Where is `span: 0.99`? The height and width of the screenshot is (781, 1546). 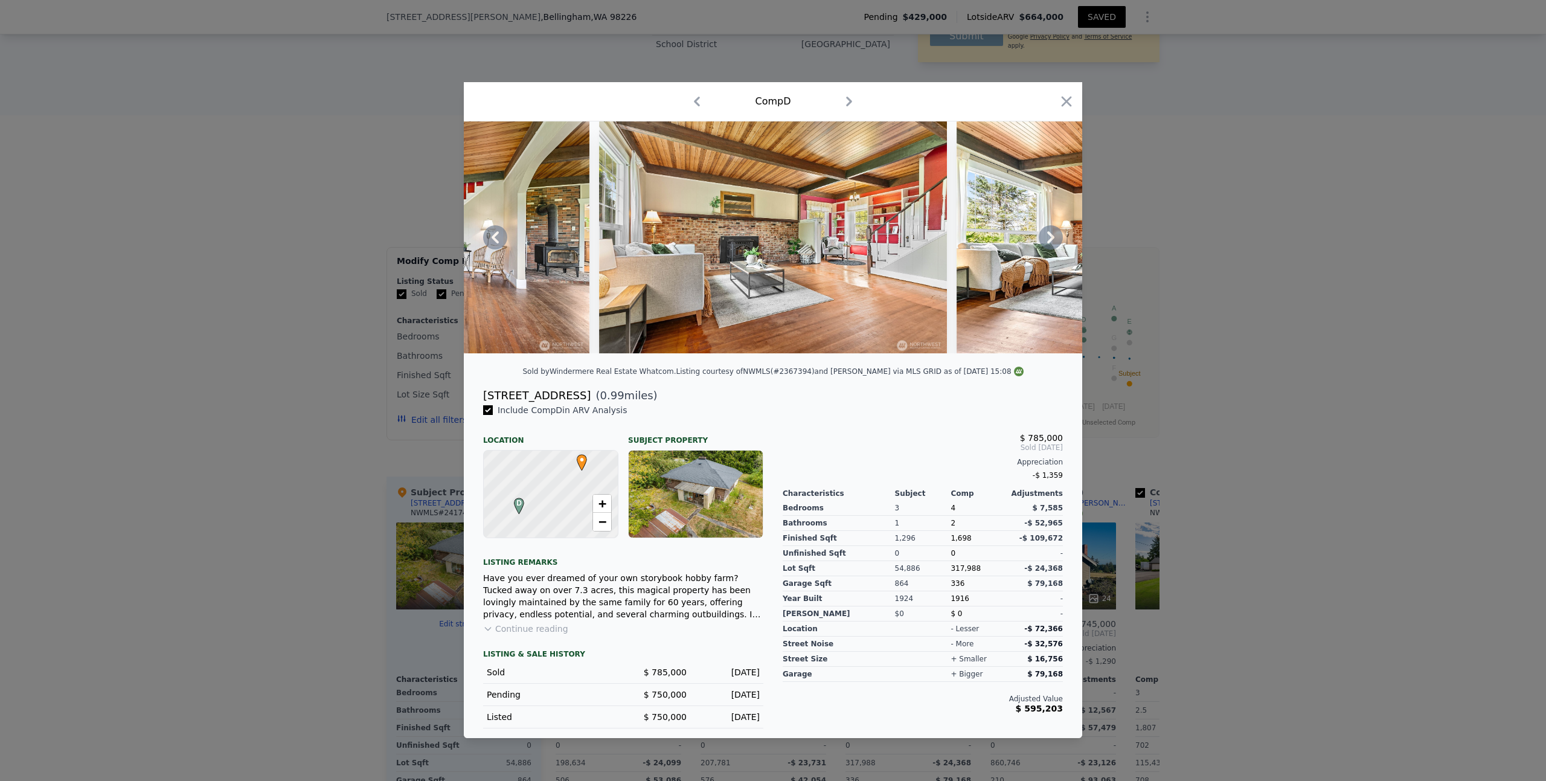
span: 0.99 is located at coordinates (612, 395).